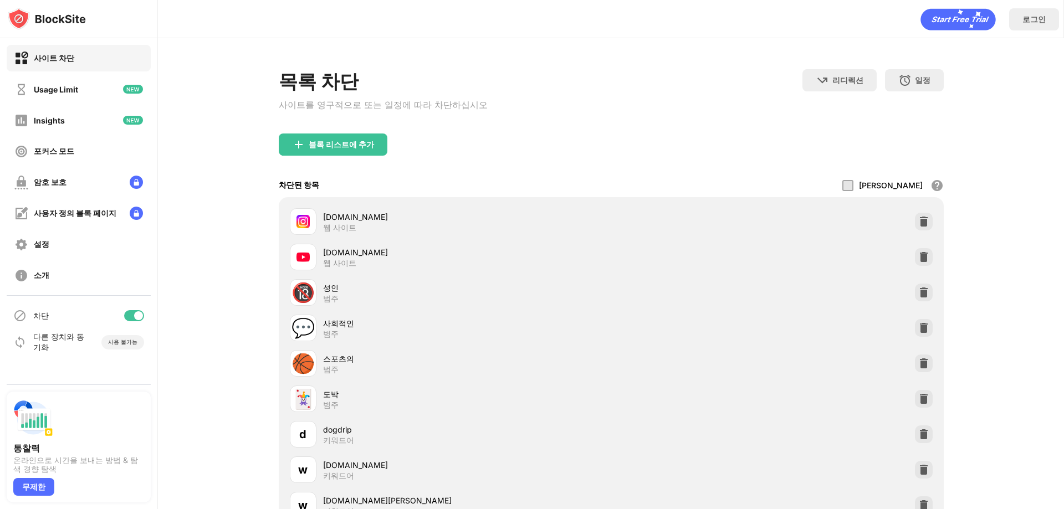 The image size is (1064, 509). What do you see at coordinates (21, 244) in the screenshot?
I see `img: settings-off.svg` at bounding box center [21, 244].